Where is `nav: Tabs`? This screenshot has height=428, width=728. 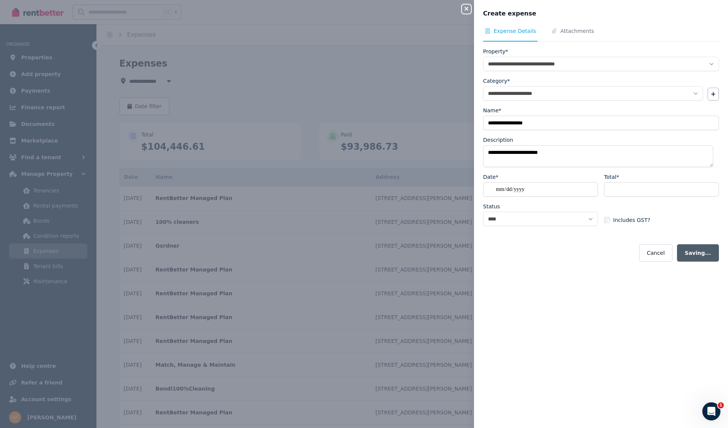
nav: Tabs is located at coordinates (601, 34).